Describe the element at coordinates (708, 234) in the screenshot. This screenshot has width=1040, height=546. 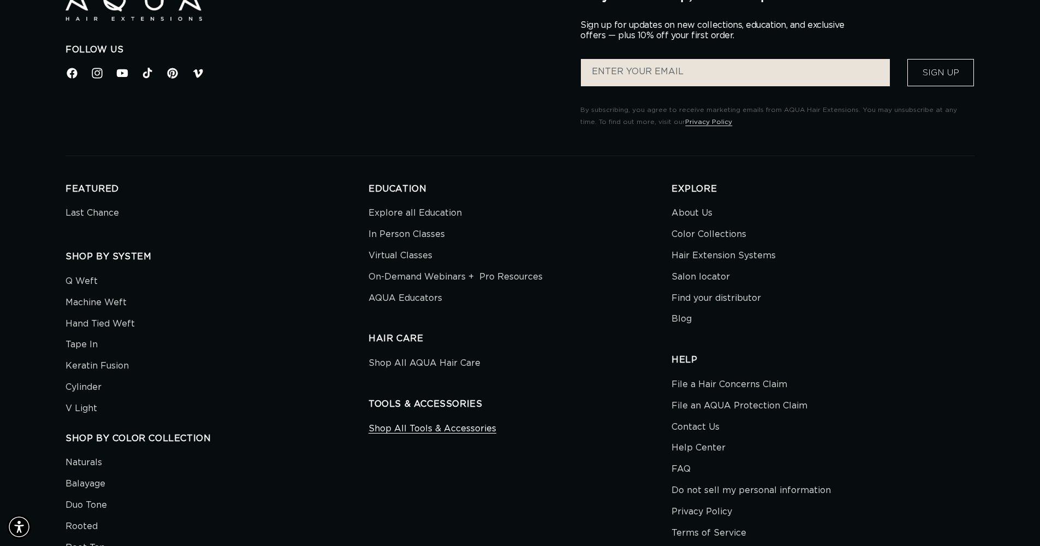
I see `a: Color Collections` at that location.